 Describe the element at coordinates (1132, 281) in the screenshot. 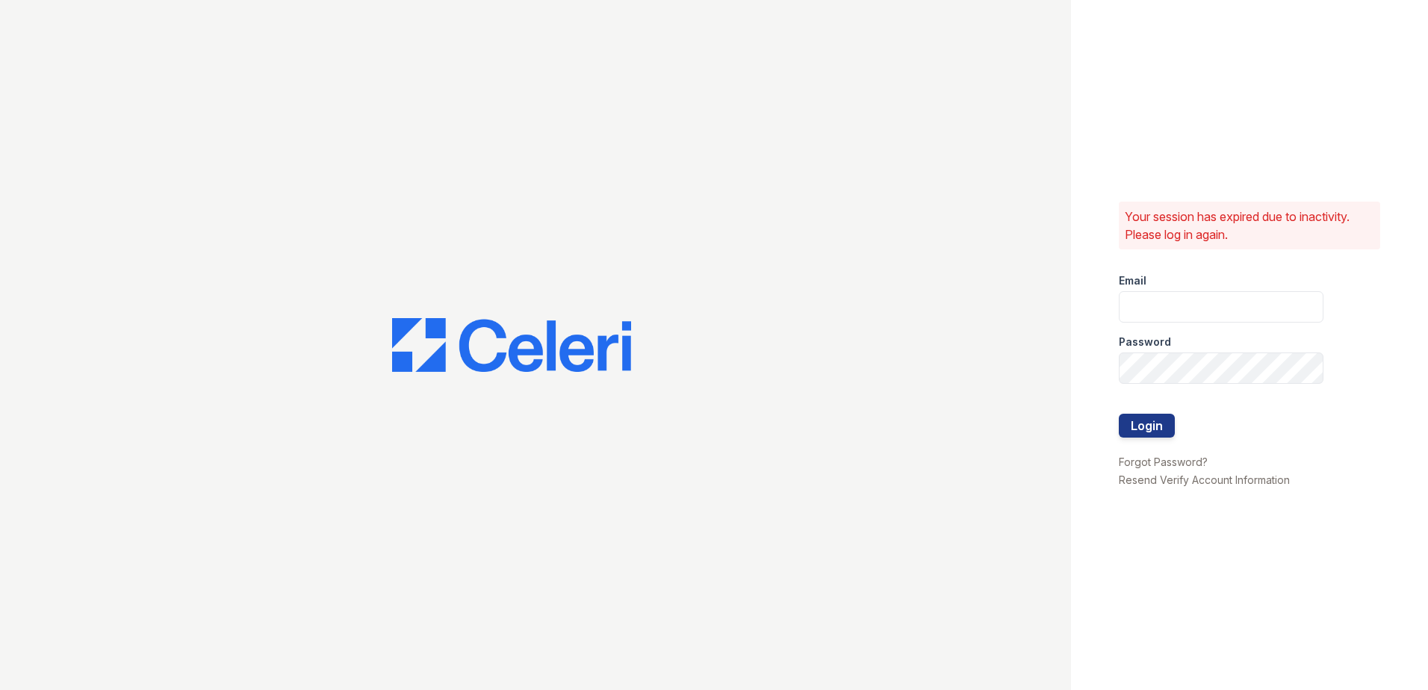

I see `label: Email` at that location.